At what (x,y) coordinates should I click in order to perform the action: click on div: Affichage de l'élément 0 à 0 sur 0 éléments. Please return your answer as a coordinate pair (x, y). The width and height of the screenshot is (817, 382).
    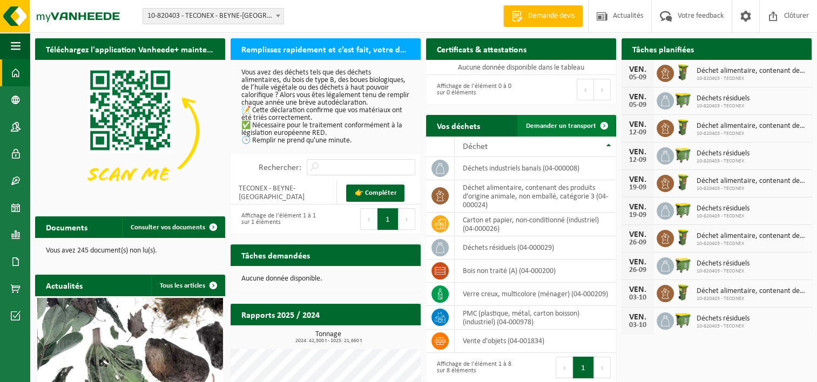
    Looking at the image, I should click on (474, 90).